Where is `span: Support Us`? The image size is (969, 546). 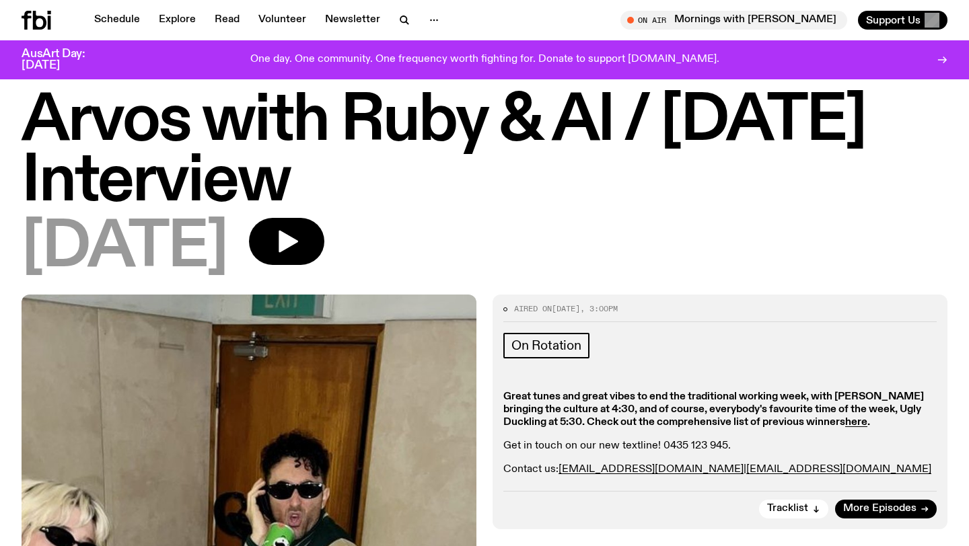 span: Support Us is located at coordinates (893, 20).